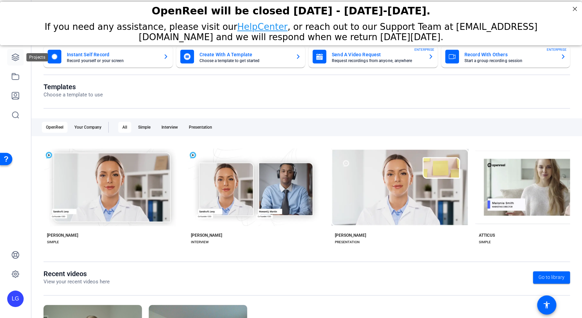  I want to click on div: All, so click(125, 127).